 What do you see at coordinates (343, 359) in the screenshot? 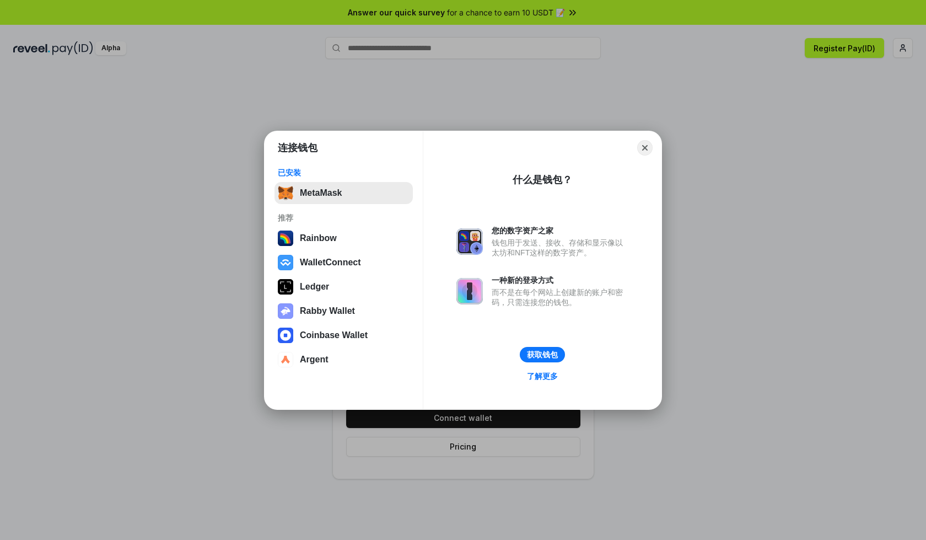
I see `button: Argent` at bounding box center [343, 359].